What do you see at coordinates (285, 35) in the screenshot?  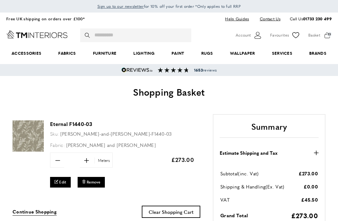 I see `a: Favourites` at bounding box center [285, 35].